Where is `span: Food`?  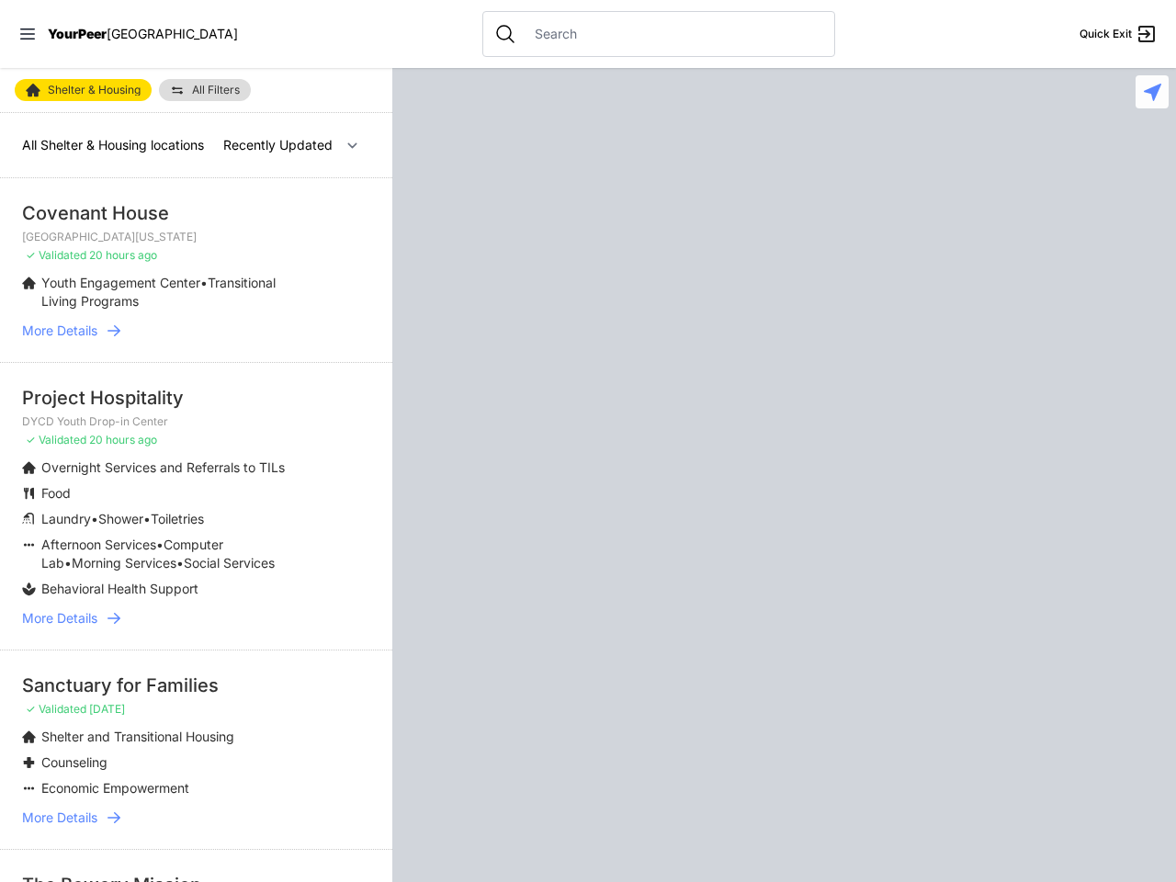 span: Food is located at coordinates (56, 492).